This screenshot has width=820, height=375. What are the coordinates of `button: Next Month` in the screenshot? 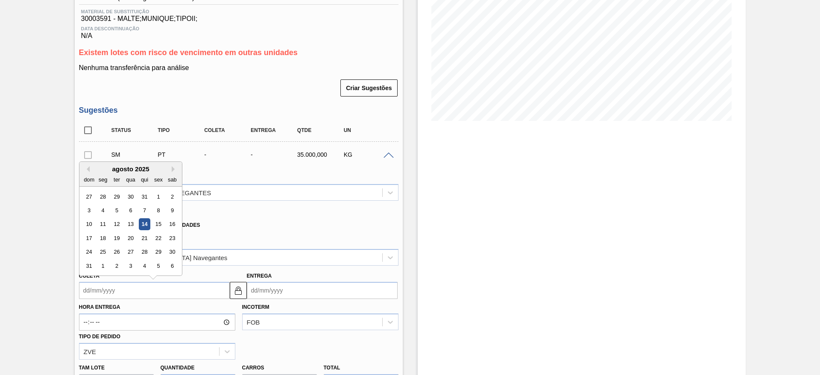 It's located at (175, 169).